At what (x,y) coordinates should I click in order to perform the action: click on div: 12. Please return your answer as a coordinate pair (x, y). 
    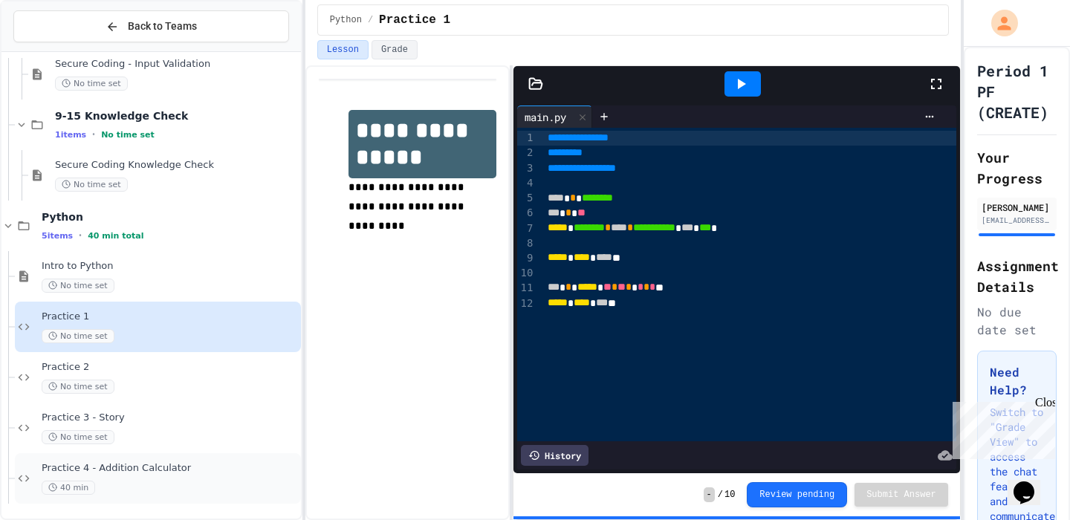
    Looking at the image, I should click on (526, 304).